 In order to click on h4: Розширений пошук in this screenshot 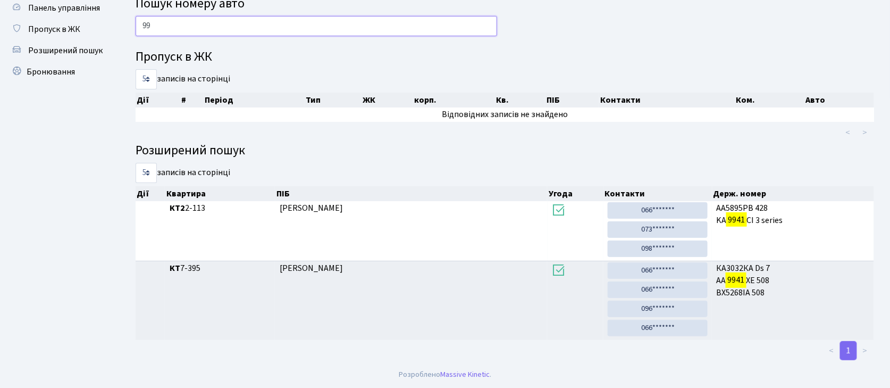, I will do `click(505, 151)`.